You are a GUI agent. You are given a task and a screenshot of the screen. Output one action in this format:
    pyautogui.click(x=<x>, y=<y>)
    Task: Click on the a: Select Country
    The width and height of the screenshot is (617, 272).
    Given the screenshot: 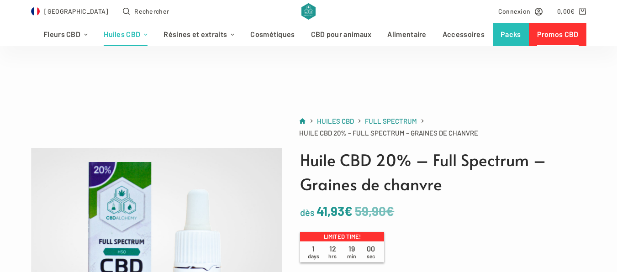 What is the action you would take?
    pyautogui.click(x=70, y=11)
    